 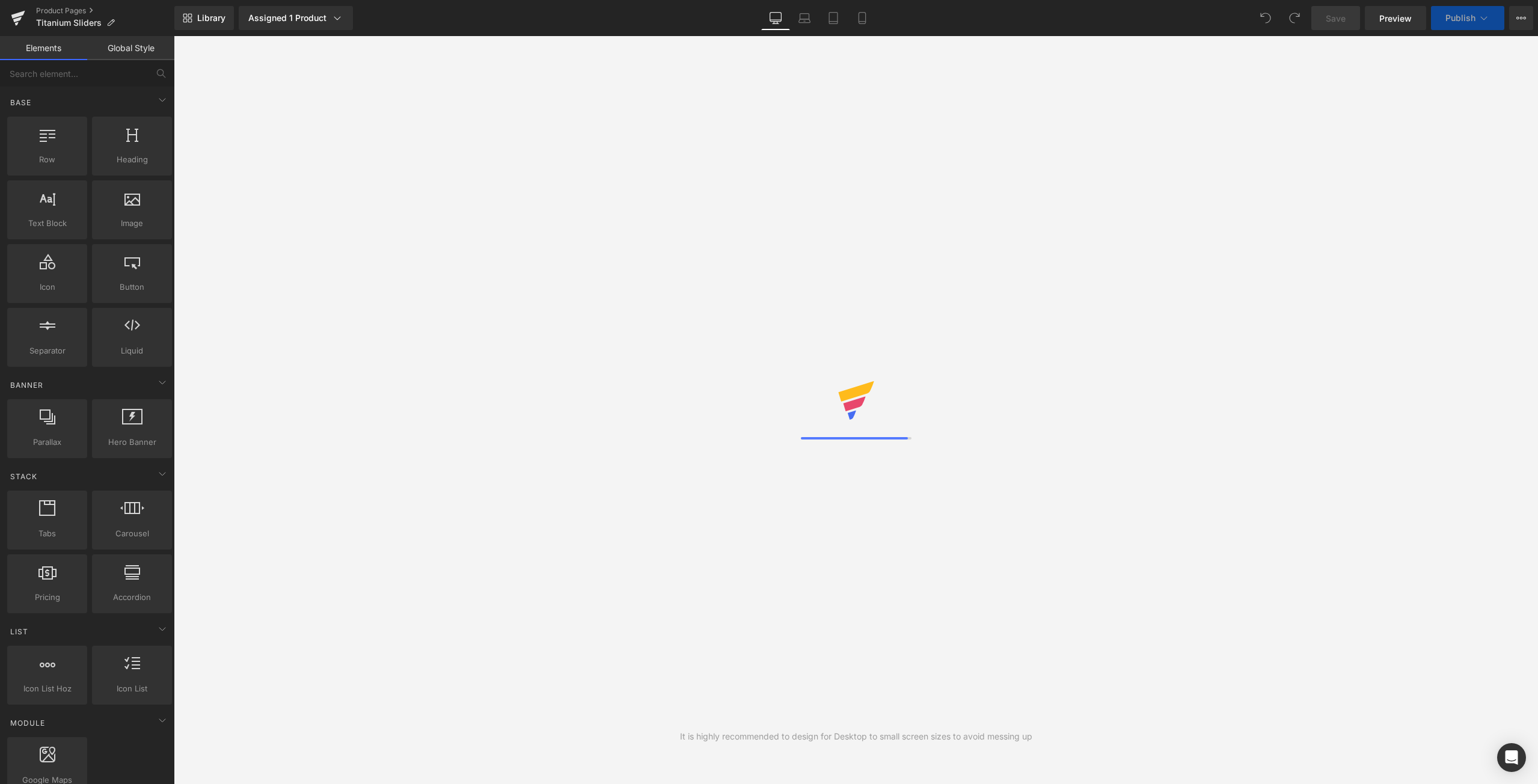 I want to click on div: Assigned 1 Product, so click(x=296, y=18).